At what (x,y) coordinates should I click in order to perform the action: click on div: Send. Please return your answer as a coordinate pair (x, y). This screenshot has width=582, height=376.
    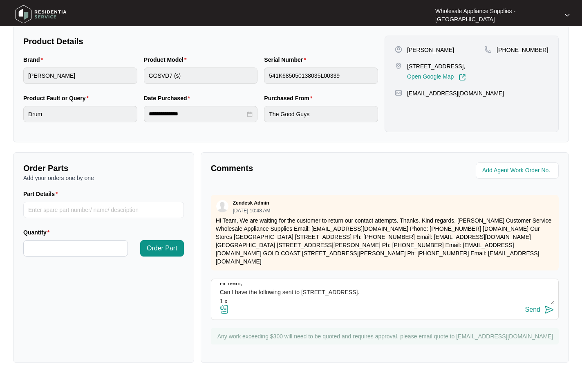
    Looking at the image, I should click on (533, 310).